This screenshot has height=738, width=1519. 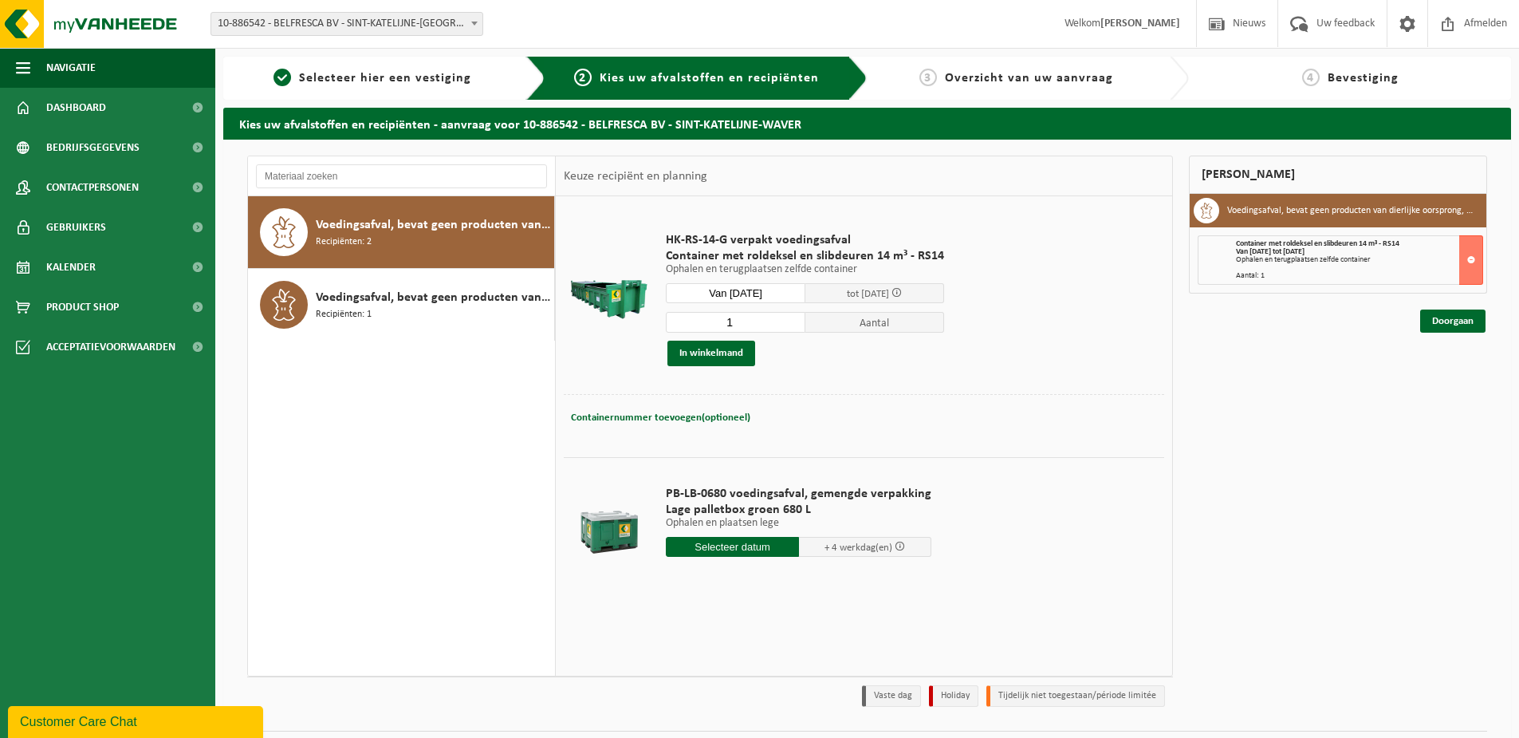 I want to click on span: + 4 werkdag(en), so click(x=858, y=547).